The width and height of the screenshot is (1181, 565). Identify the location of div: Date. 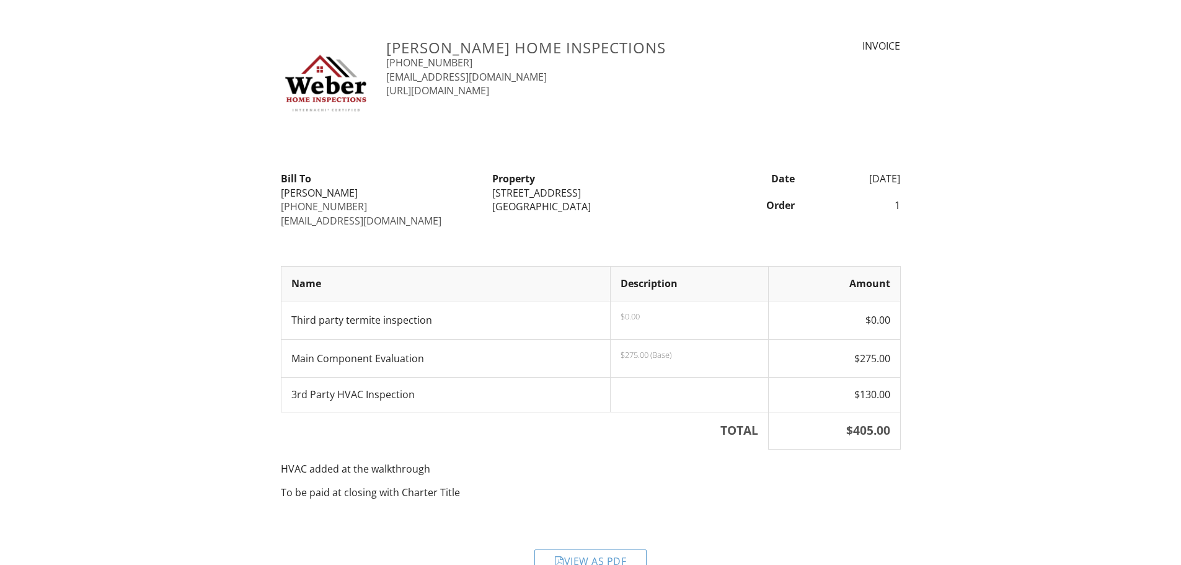
(749, 179).